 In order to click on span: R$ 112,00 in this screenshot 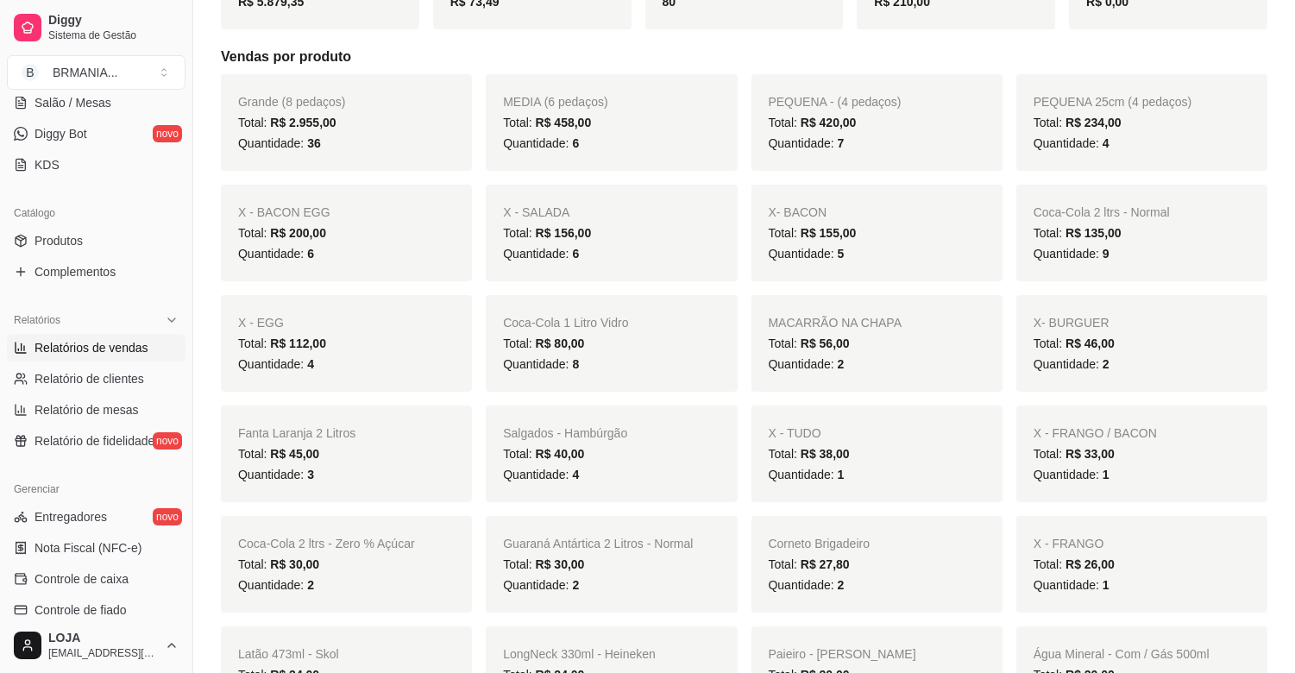, I will do `click(298, 343)`.